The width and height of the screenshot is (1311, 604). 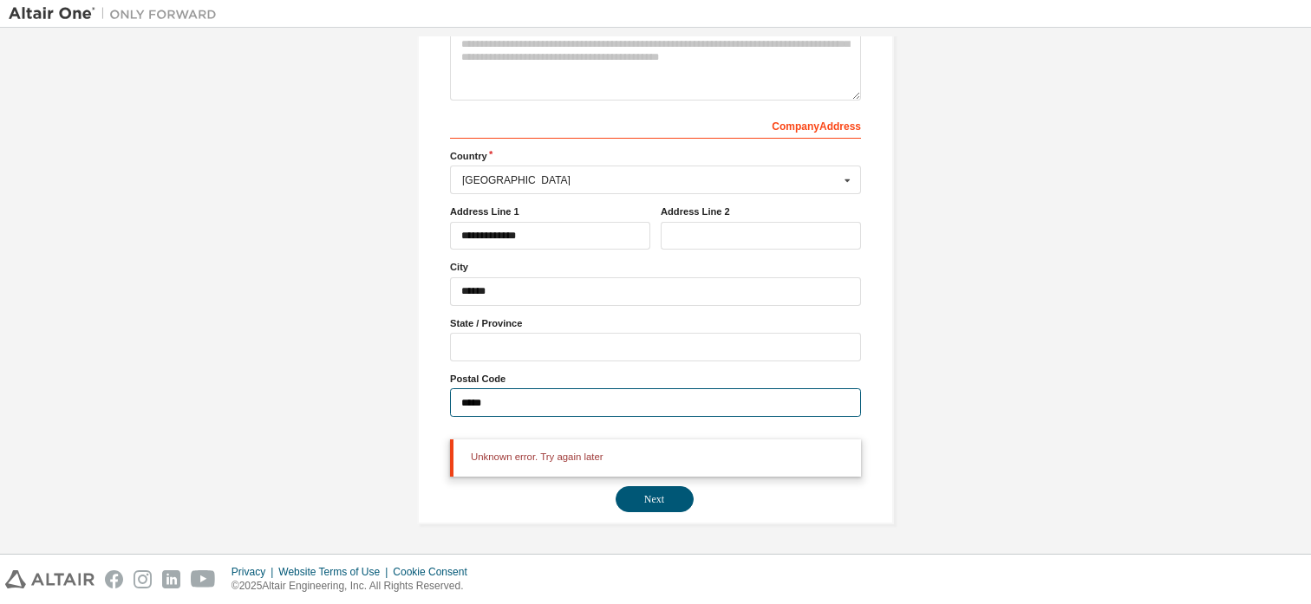 What do you see at coordinates (171, 579) in the screenshot?
I see `img: linkedin.svg` at bounding box center [171, 579].